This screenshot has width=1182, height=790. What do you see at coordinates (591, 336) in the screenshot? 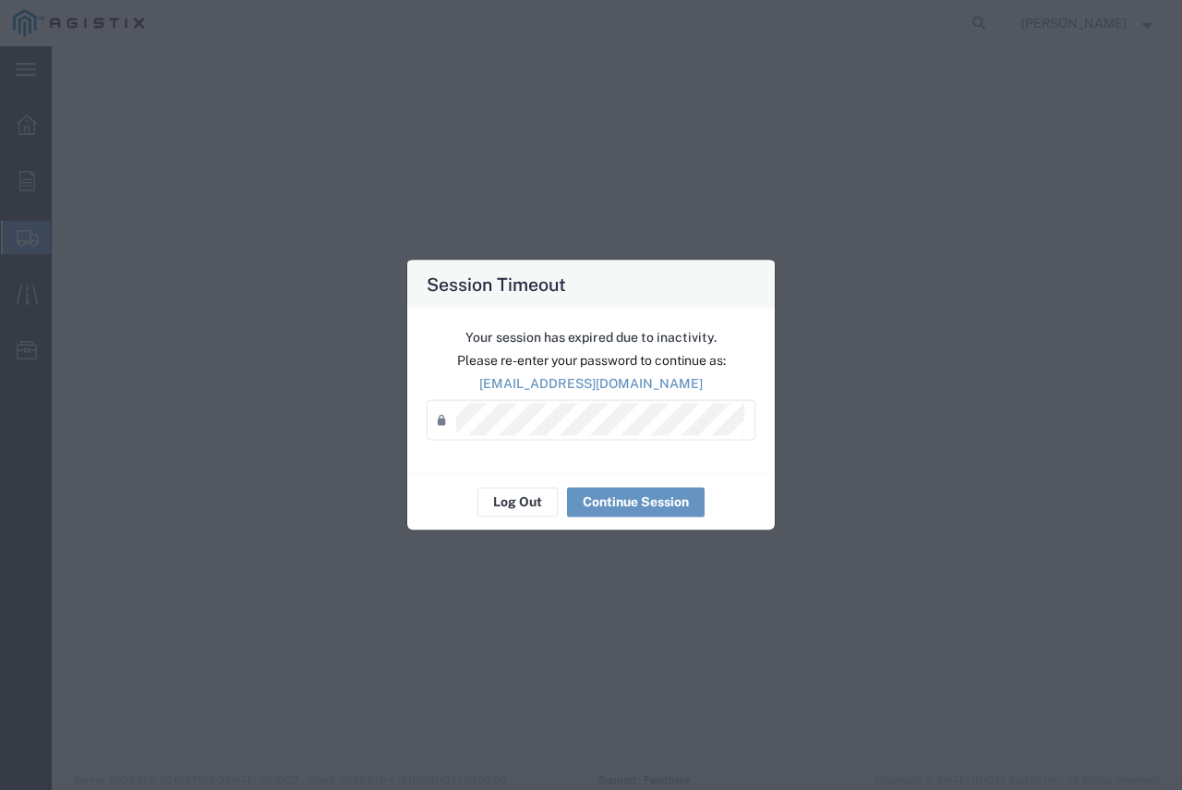
I see `p: Your session has expired due to inactivity.` at bounding box center [591, 336].